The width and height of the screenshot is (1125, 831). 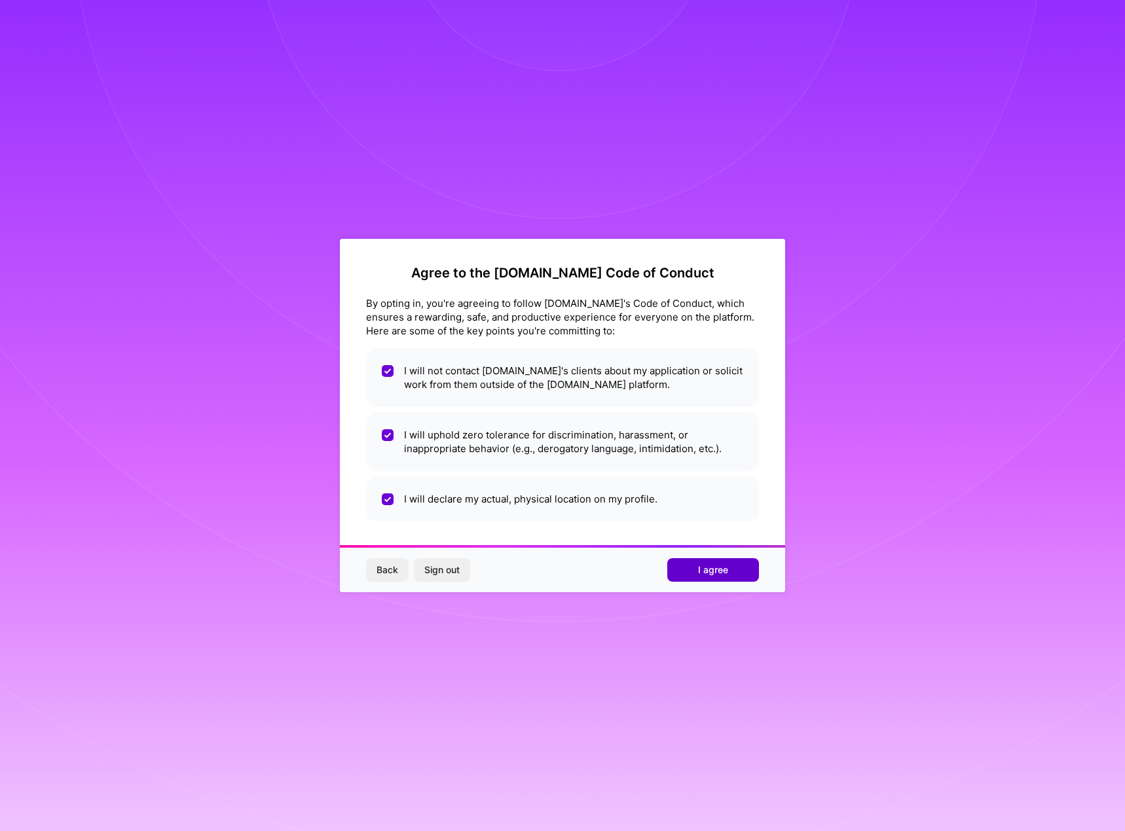 I want to click on span: Back, so click(x=387, y=570).